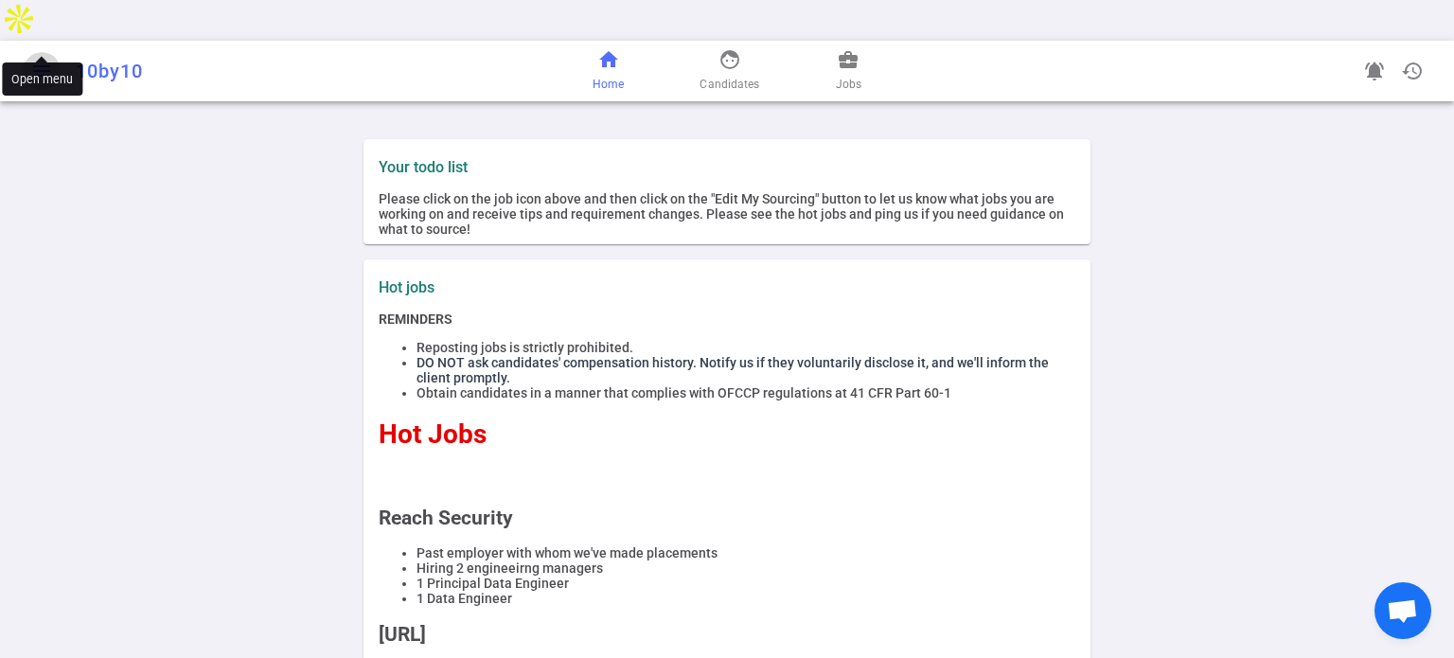  I want to click on li: Reposting jobs is strictly prohibited., so click(746, 347).